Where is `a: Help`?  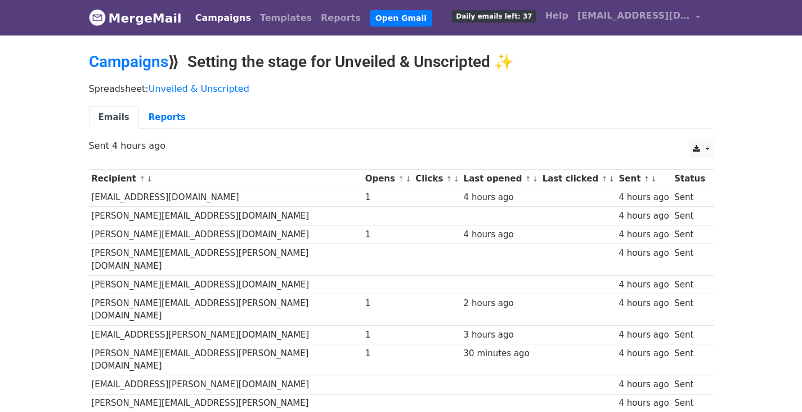
a: Help is located at coordinates (557, 16).